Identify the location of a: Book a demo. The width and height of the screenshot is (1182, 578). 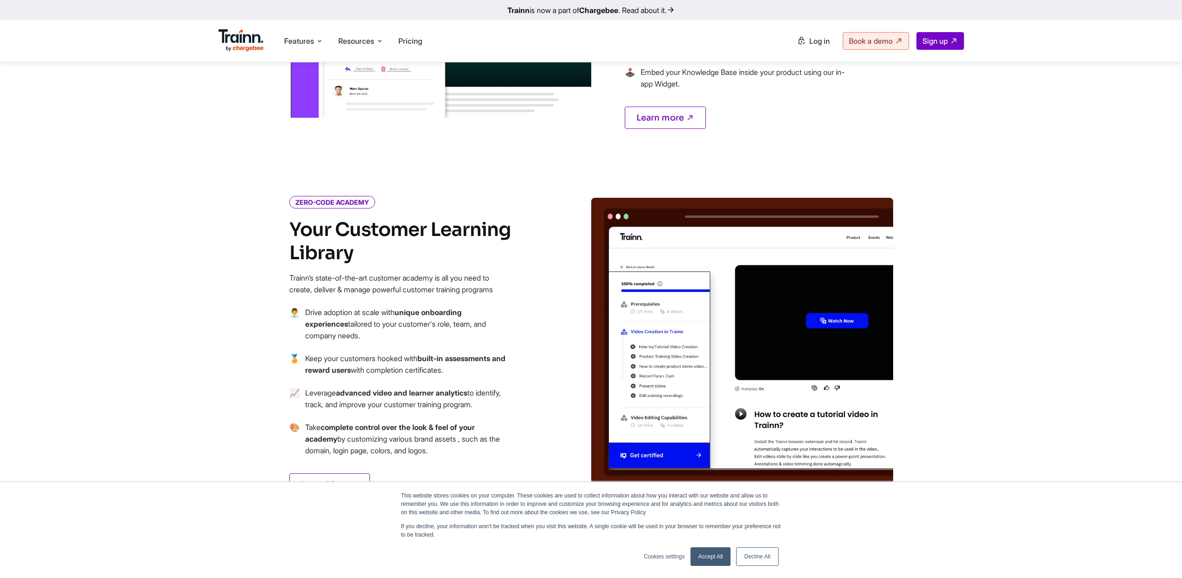
(876, 41).